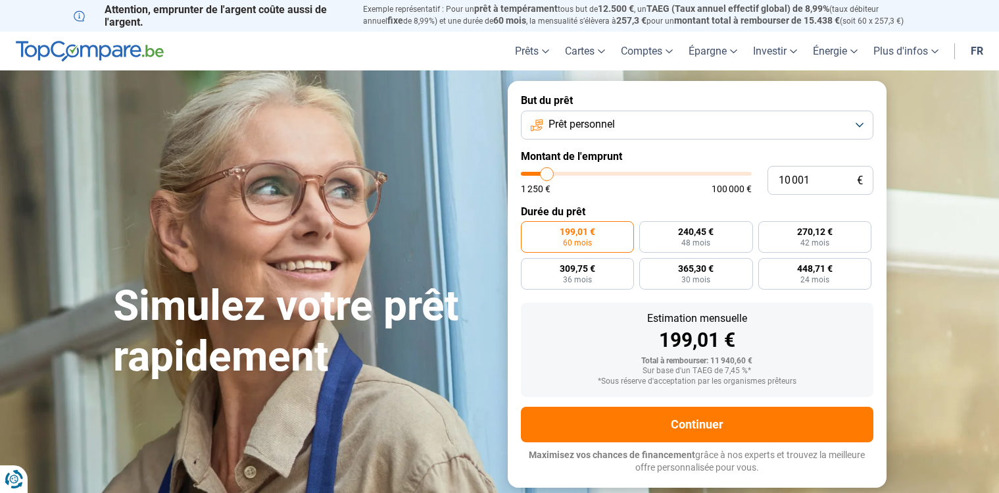  Describe the element at coordinates (815, 280) in the screenshot. I see `span: 24 mois` at that location.